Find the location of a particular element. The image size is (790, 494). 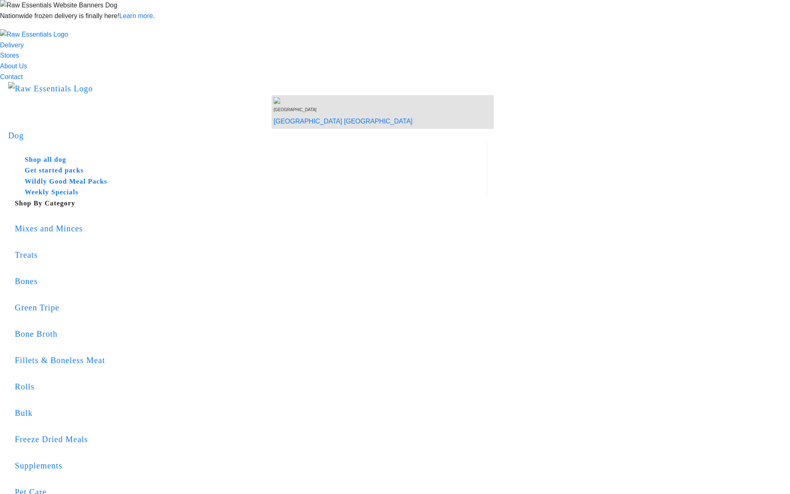

div: Green Tripe is located at coordinates (251, 307).